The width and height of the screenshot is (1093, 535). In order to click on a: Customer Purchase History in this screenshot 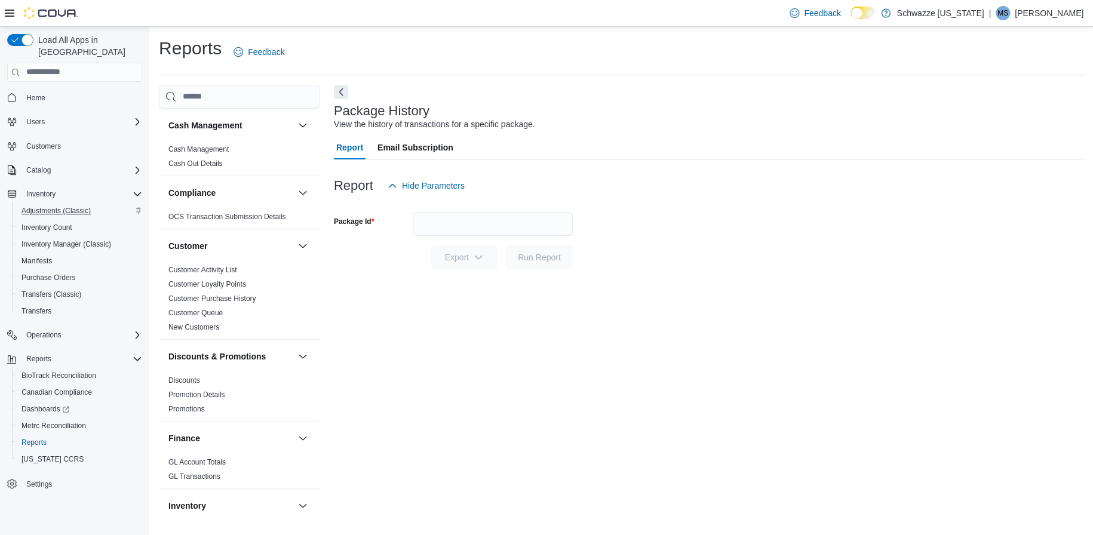, I will do `click(212, 299)`.